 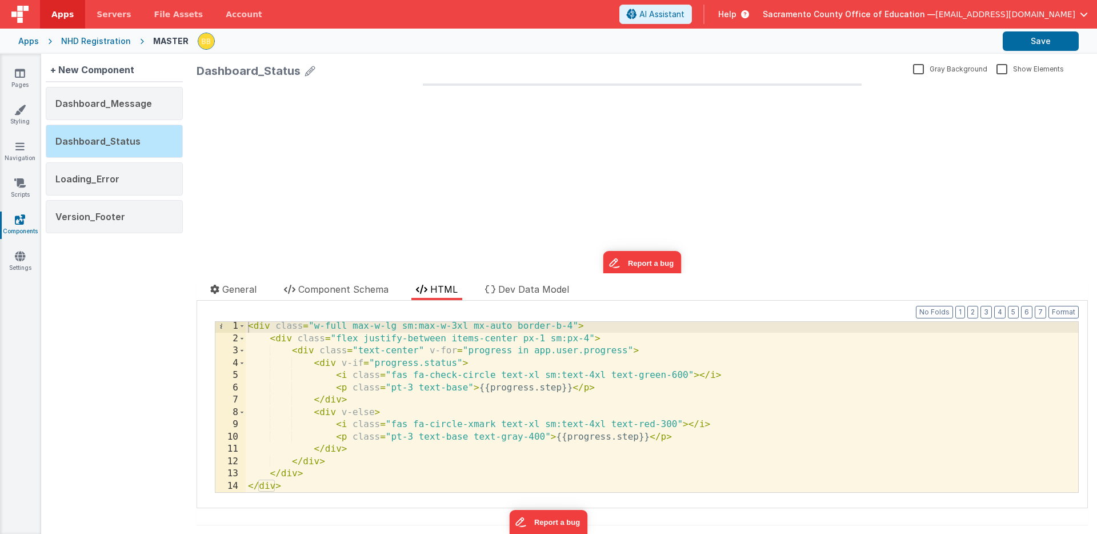 What do you see at coordinates (230, 339) in the screenshot?
I see `div: 2` at bounding box center [230, 339].